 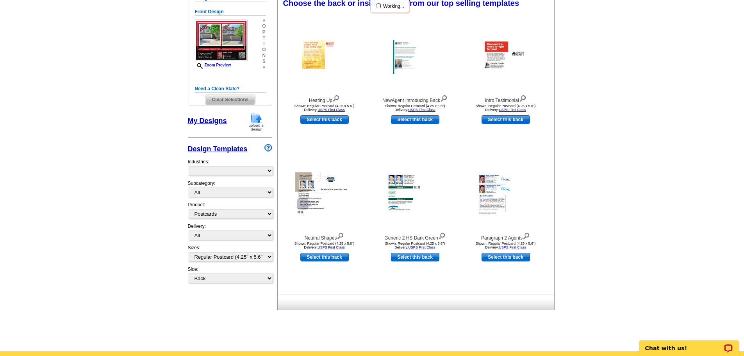 What do you see at coordinates (415, 98) in the screenshot?
I see `div: NewAgent Introducing Back` at bounding box center [415, 98].